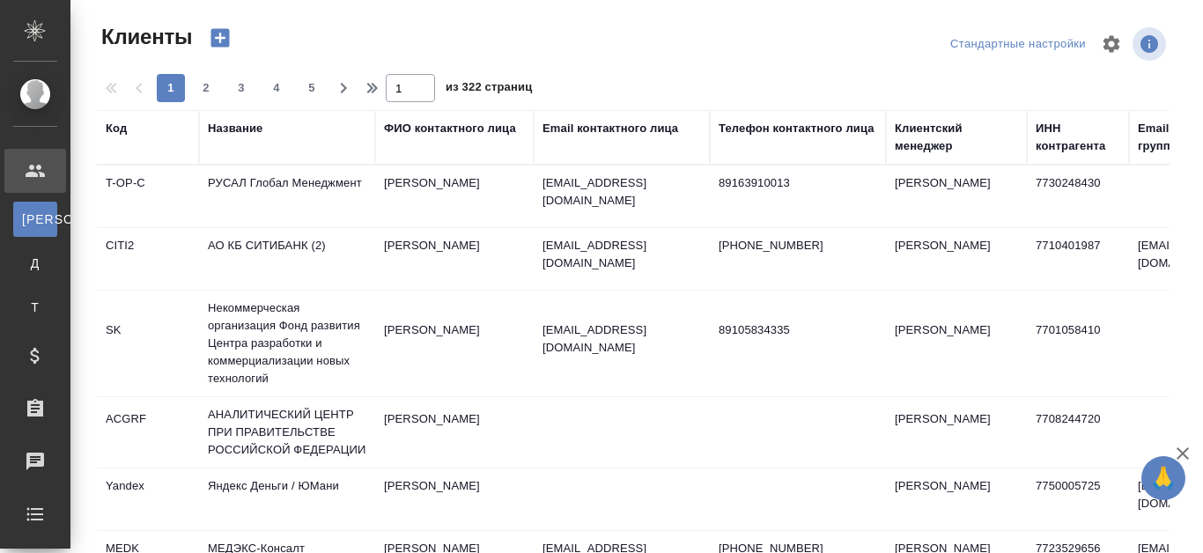 Image resolution: width=1203 pixels, height=553 pixels. Describe the element at coordinates (1078, 259) in the screenshot. I see `td: 7710401987` at that location.